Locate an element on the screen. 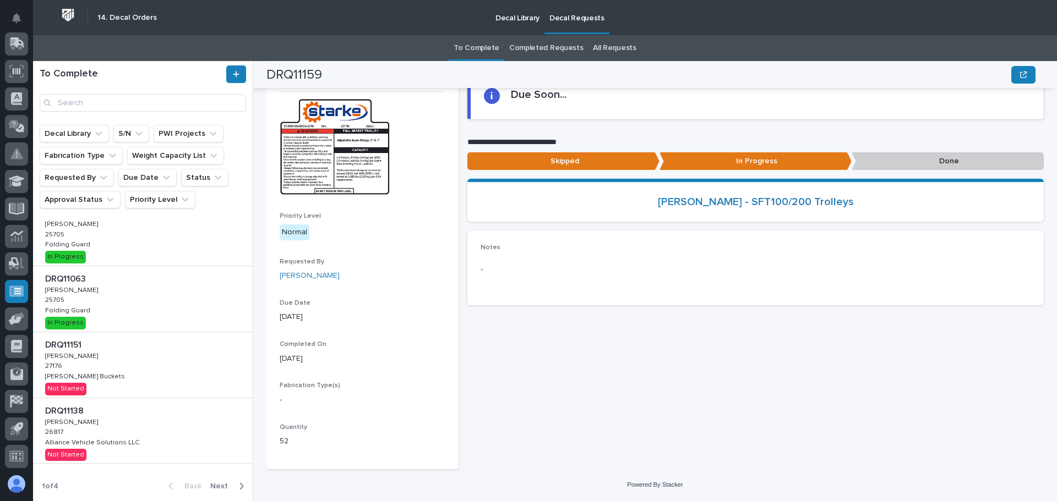 The image size is (1057, 501). input: Search is located at coordinates (143, 103).